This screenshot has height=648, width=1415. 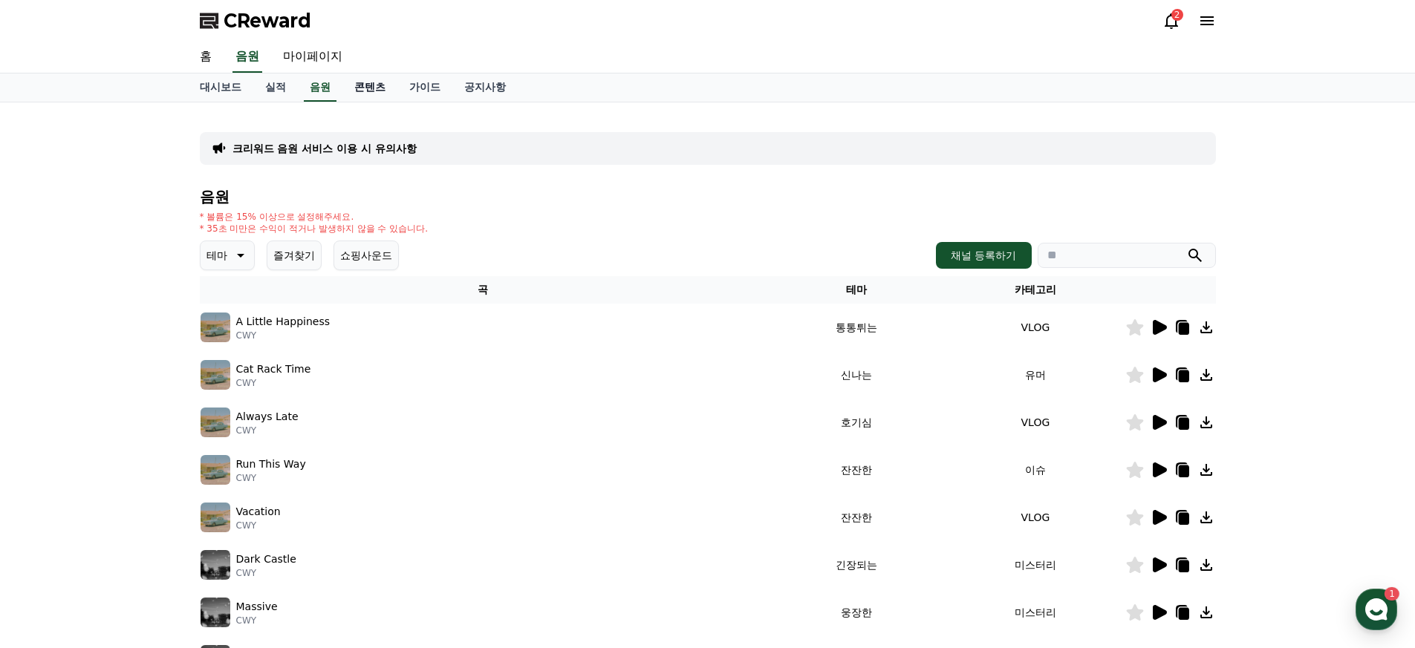 I want to click on a: 2, so click(x=1171, y=21).